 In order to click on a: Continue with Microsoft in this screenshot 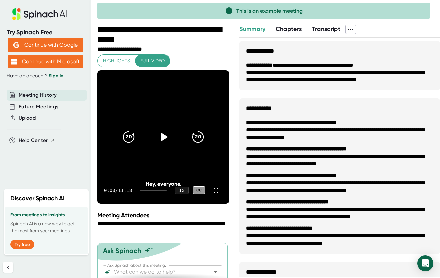, I will do `click(45, 62)`.